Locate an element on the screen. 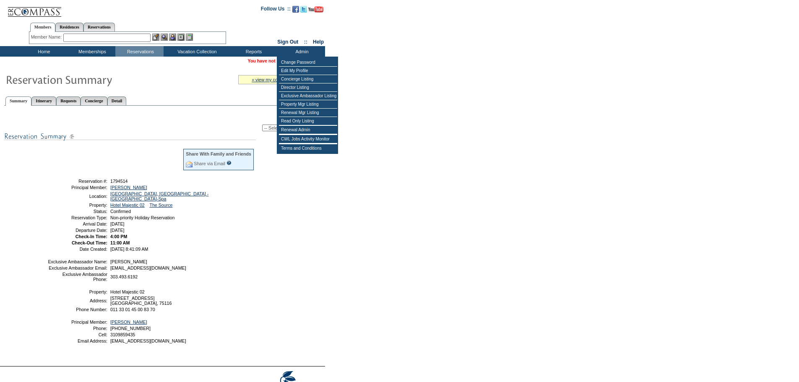 This screenshot has height=382, width=799. td: Exclusive Ambassador Email: is located at coordinates (77, 268).